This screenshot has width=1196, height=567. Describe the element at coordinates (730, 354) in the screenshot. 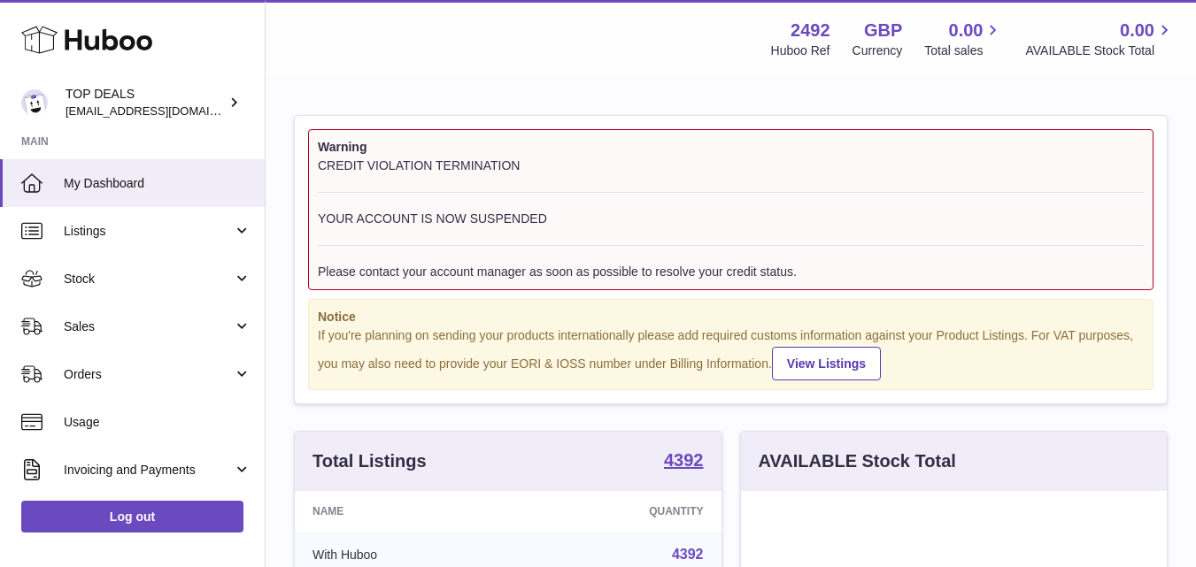

I see `div: If you're planning on sending your products internationally please add required customs informati...` at that location.